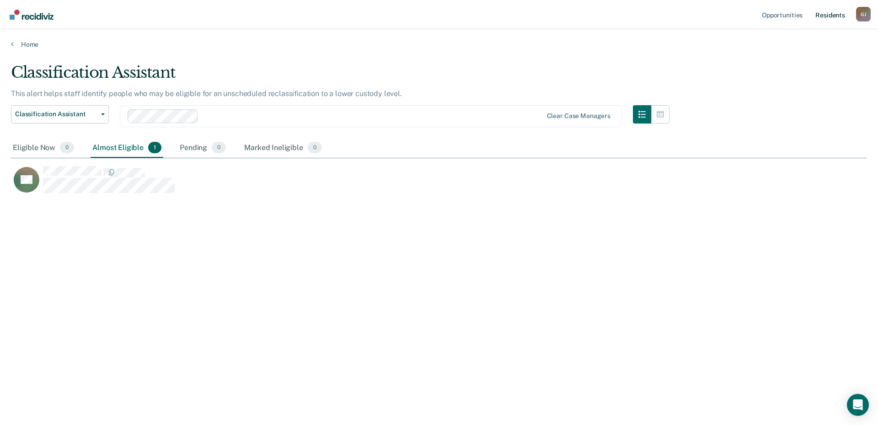  What do you see at coordinates (43, 148) in the screenshot?
I see `div: Eligible Now0` at bounding box center [43, 148].